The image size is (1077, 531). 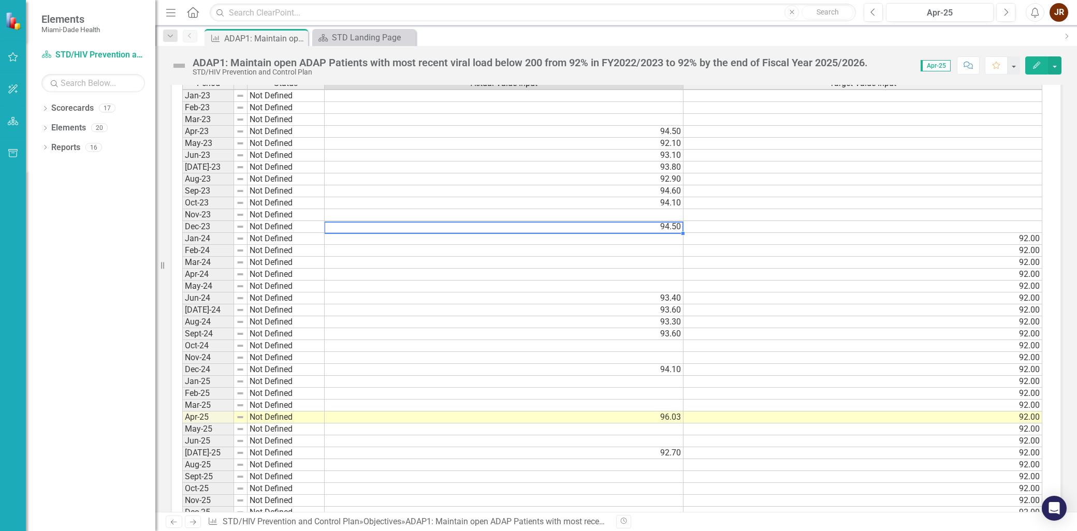 What do you see at coordinates (208, 429) in the screenshot?
I see `td: May-25` at bounding box center [208, 429].